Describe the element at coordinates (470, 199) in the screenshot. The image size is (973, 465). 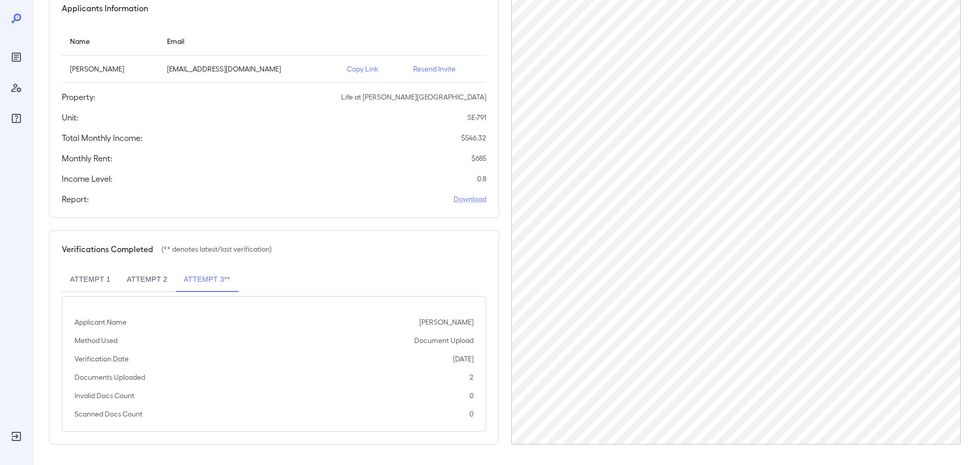
I see `a: Download` at that location.